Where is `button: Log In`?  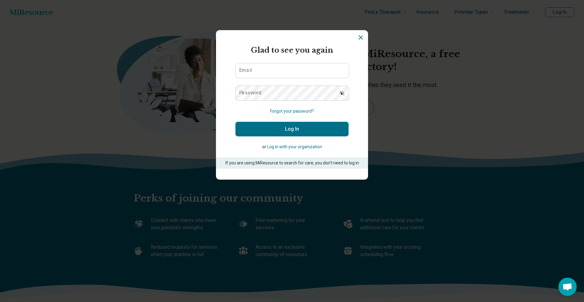 button: Log In is located at coordinates (292, 129).